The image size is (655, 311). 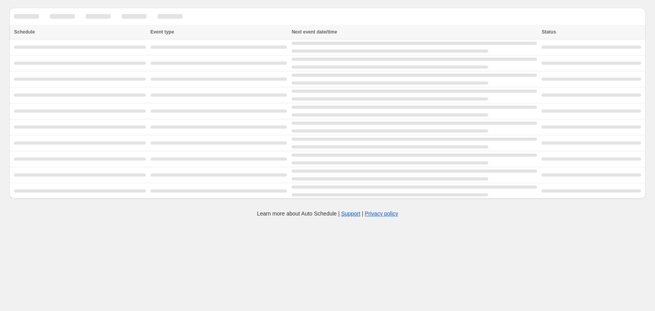 What do you see at coordinates (314, 32) in the screenshot?
I see `span: Next event date/time` at bounding box center [314, 32].